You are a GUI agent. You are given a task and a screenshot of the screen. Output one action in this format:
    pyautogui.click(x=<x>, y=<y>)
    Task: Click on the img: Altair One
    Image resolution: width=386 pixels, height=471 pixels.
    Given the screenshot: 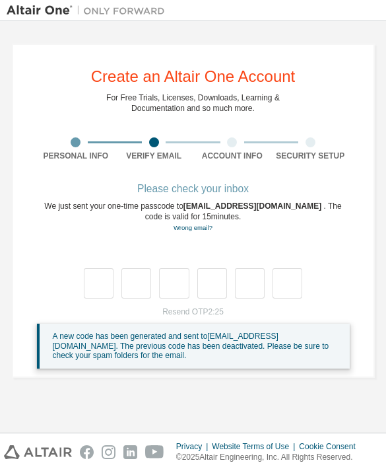 What is the action you would take?
    pyautogui.click(x=89, y=11)
    